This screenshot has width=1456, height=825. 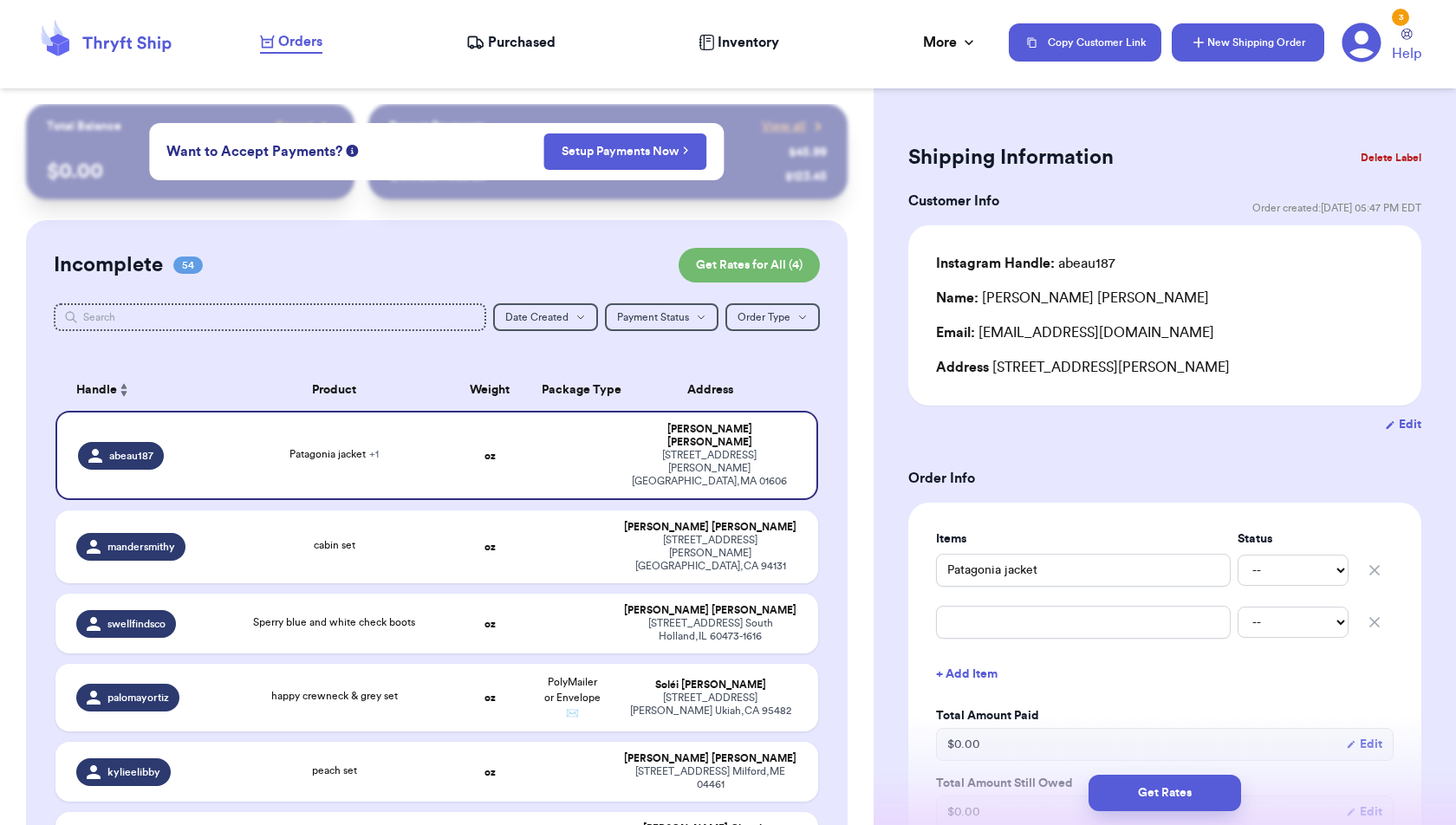 I want to click on span: cabin set, so click(x=335, y=545).